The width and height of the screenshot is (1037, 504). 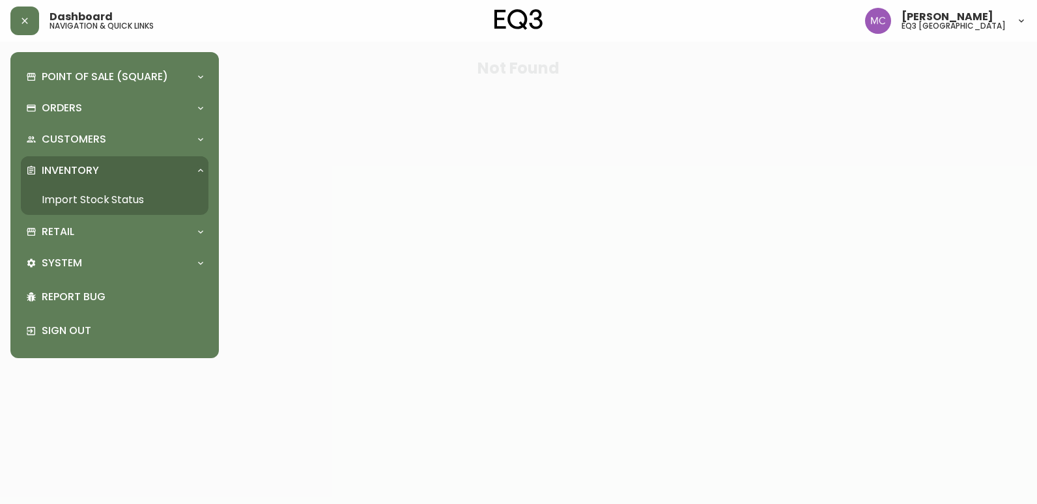 I want to click on p: Report Bug, so click(x=122, y=297).